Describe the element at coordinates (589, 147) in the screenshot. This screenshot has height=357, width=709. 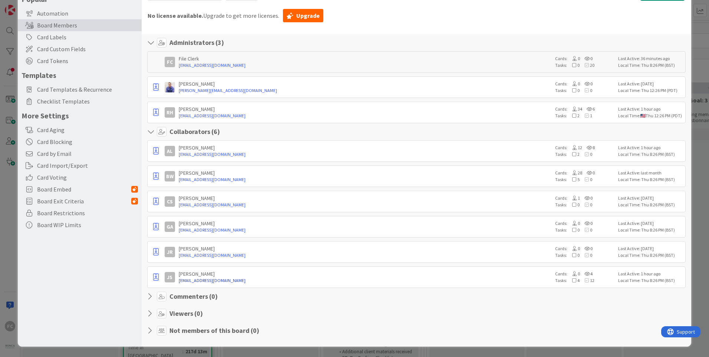
I see `span: 8` at that location.